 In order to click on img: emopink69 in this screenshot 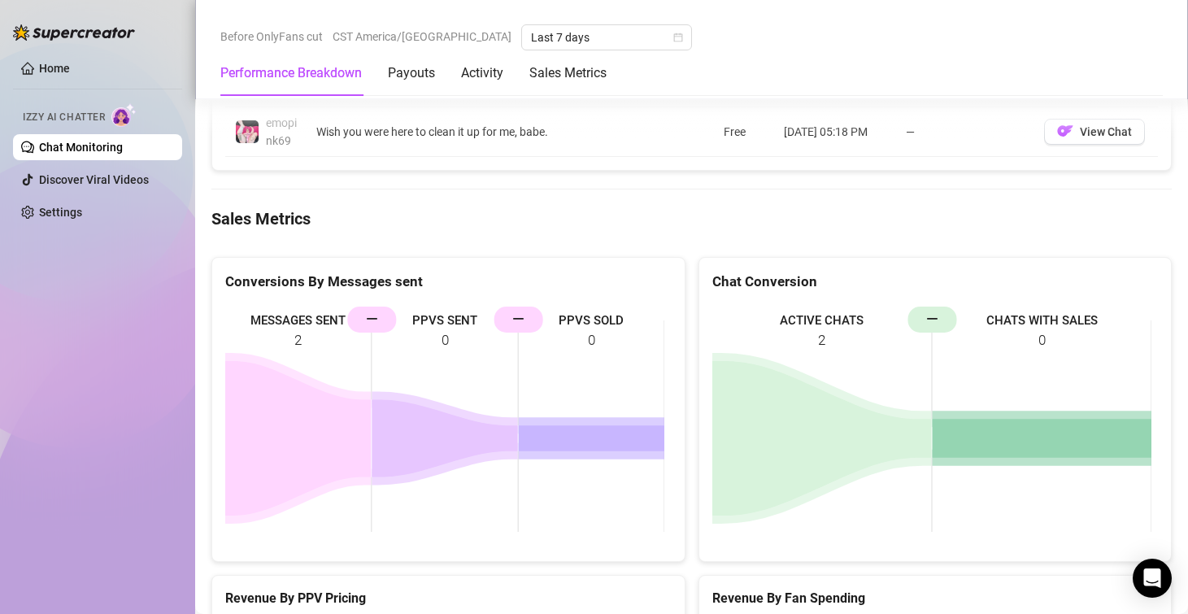, I will do `click(247, 132)`.